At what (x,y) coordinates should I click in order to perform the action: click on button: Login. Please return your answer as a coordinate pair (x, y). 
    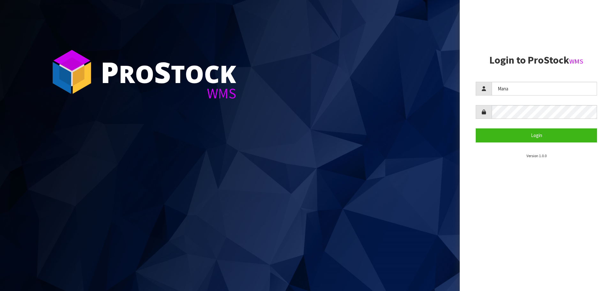
    Looking at the image, I should click on (536, 135).